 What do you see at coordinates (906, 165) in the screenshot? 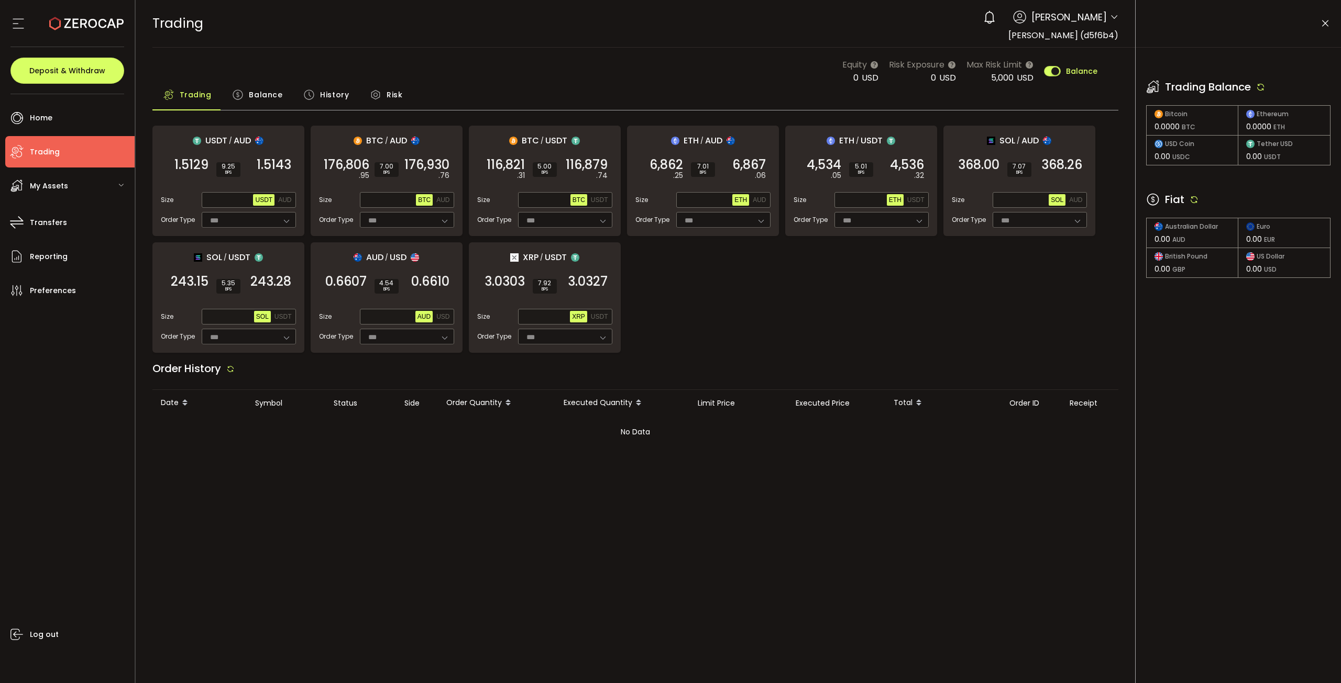
I see `span: 4,536` at bounding box center [906, 165].